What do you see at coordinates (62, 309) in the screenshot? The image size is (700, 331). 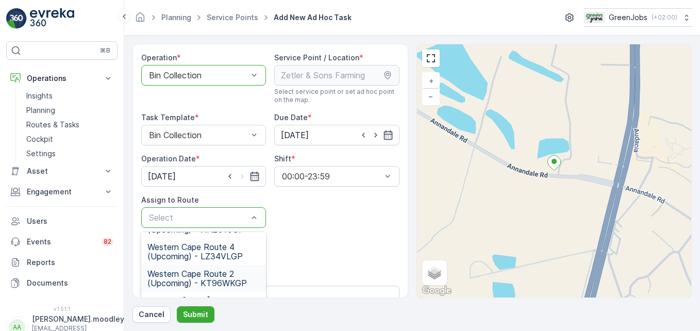 I see `span: v 1.51.1` at bounding box center [62, 309].